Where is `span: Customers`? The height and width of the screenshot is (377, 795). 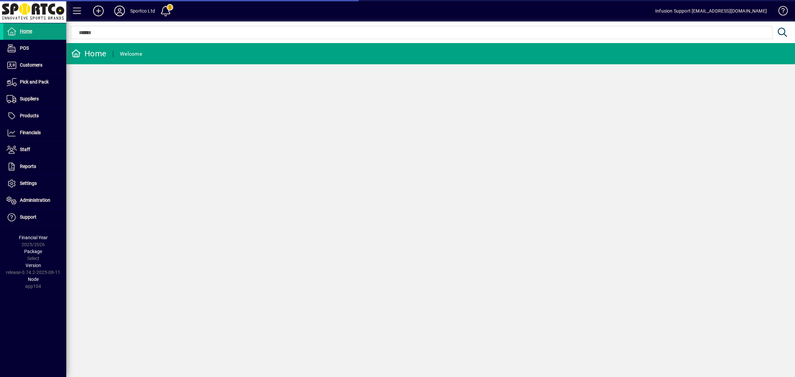 span: Customers is located at coordinates (31, 65).